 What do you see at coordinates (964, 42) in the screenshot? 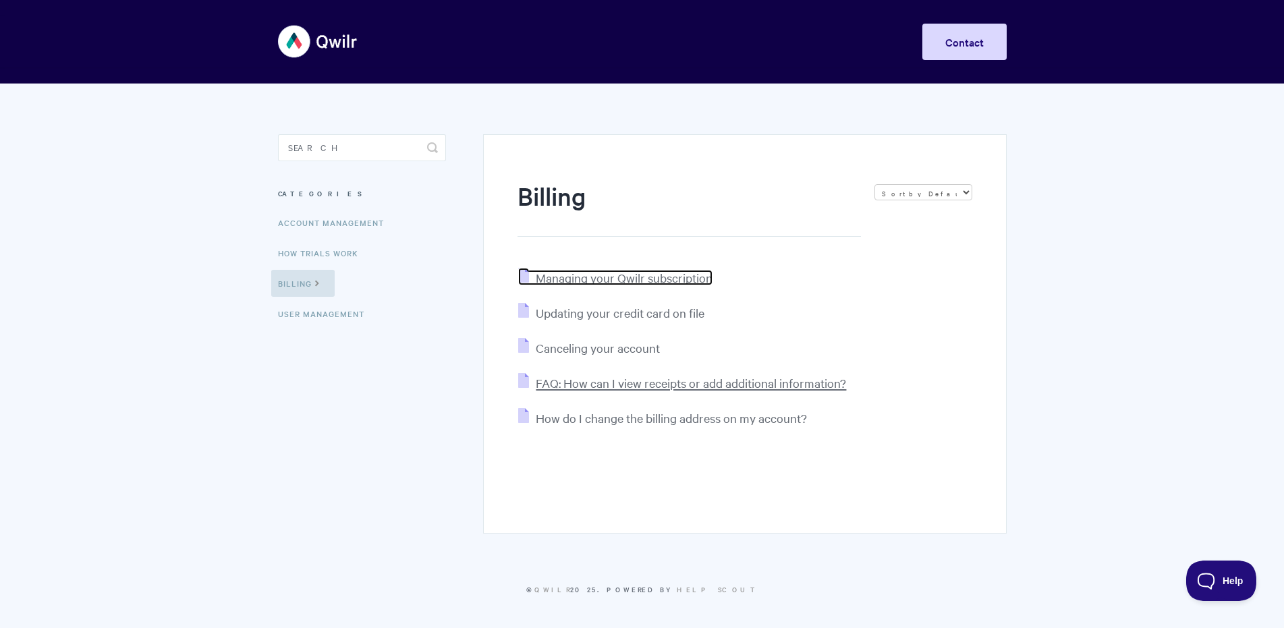
I see `a: Contact` at bounding box center [964, 42].